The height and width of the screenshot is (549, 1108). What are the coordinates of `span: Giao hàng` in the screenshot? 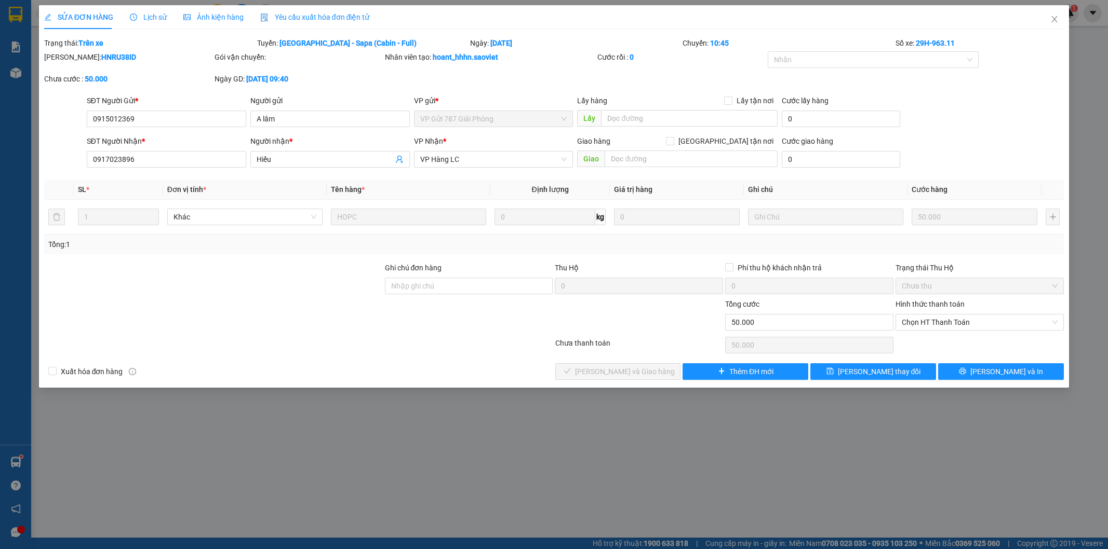 It's located at (594, 141).